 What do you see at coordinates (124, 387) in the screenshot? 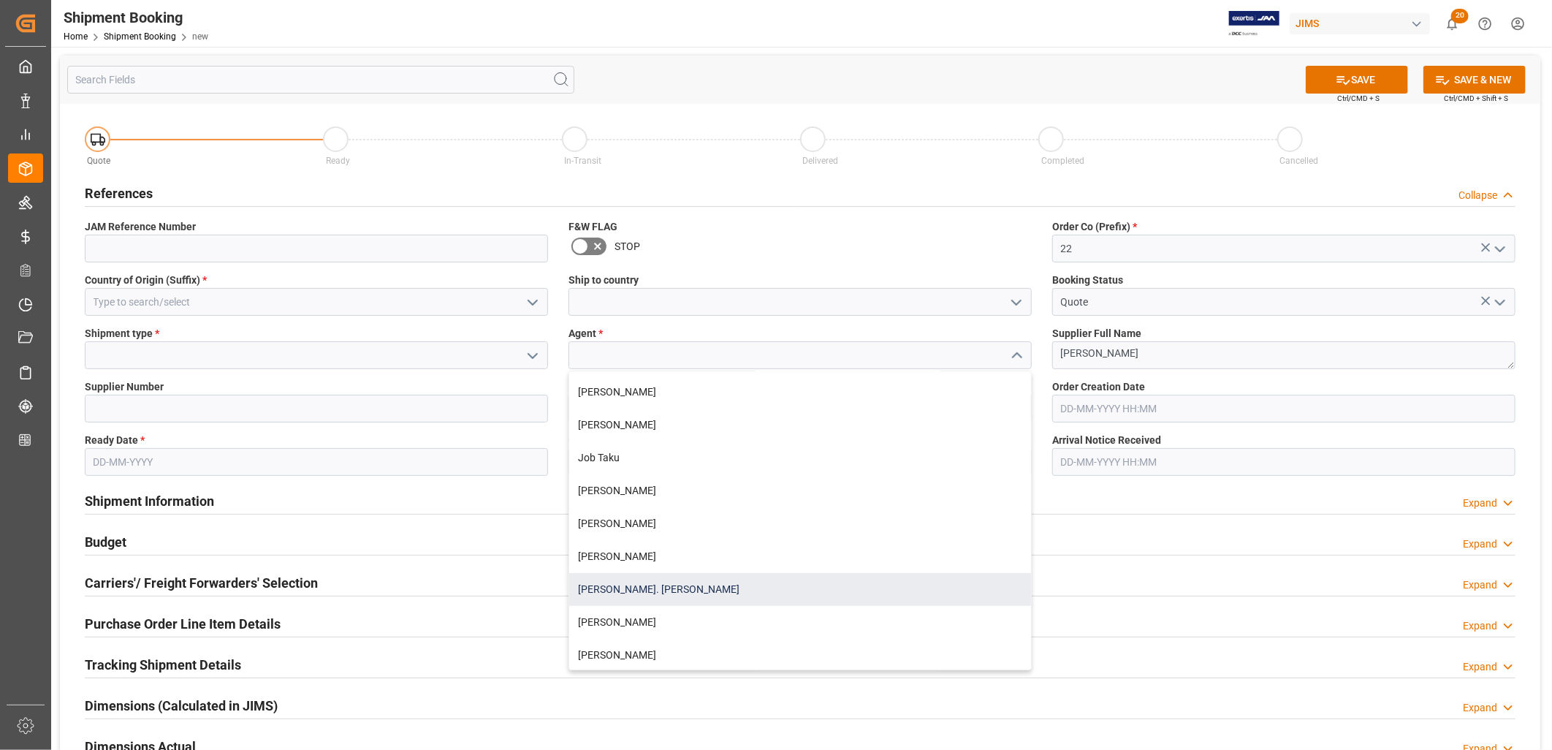
I see `span: Supplier Number` at bounding box center [124, 387].